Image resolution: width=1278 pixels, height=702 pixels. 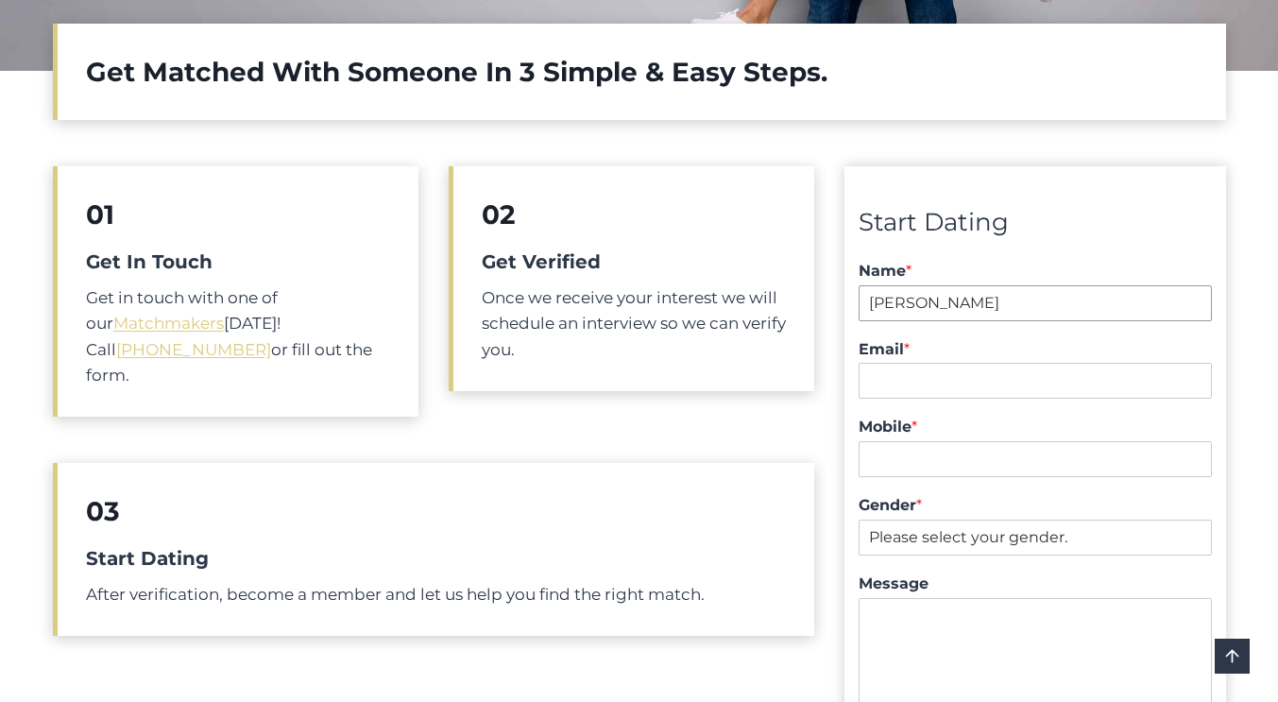 What do you see at coordinates (634, 214) in the screenshot?
I see `h2: 02` at bounding box center [634, 214].